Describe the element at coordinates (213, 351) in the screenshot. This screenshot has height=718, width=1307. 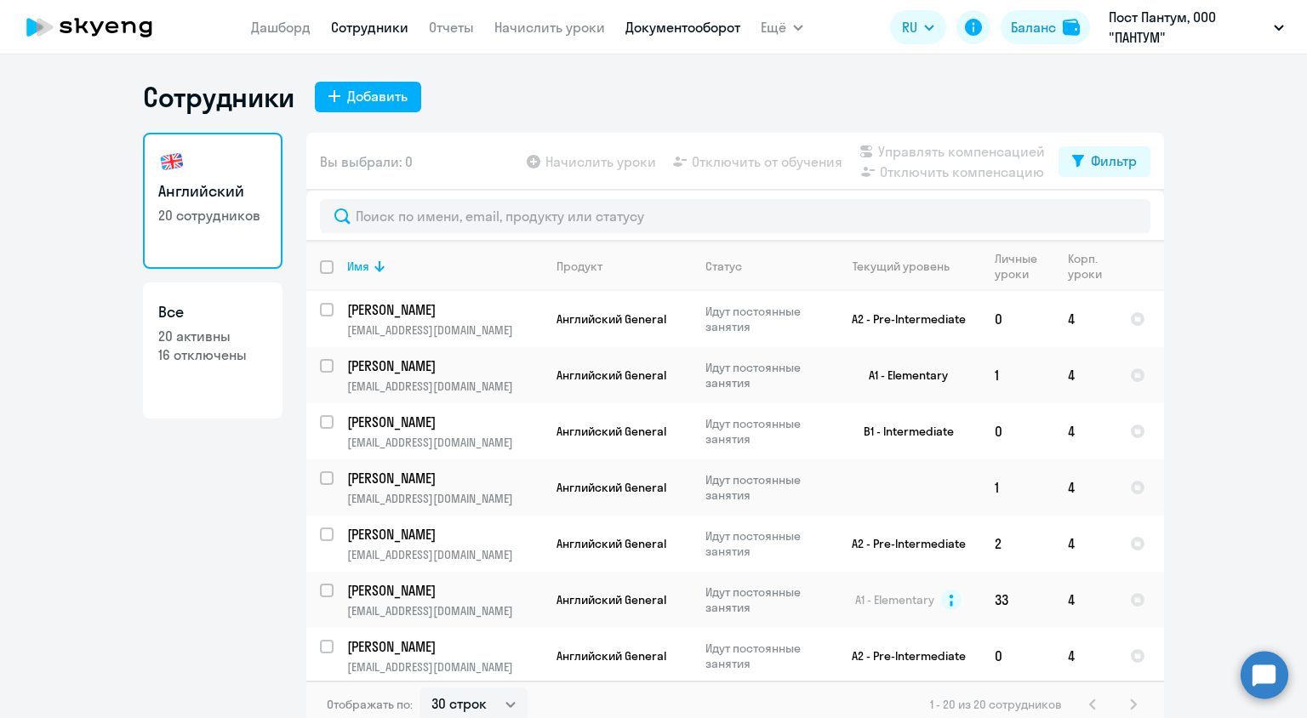
I see `a: Все20 активны16 отключены` at that location.